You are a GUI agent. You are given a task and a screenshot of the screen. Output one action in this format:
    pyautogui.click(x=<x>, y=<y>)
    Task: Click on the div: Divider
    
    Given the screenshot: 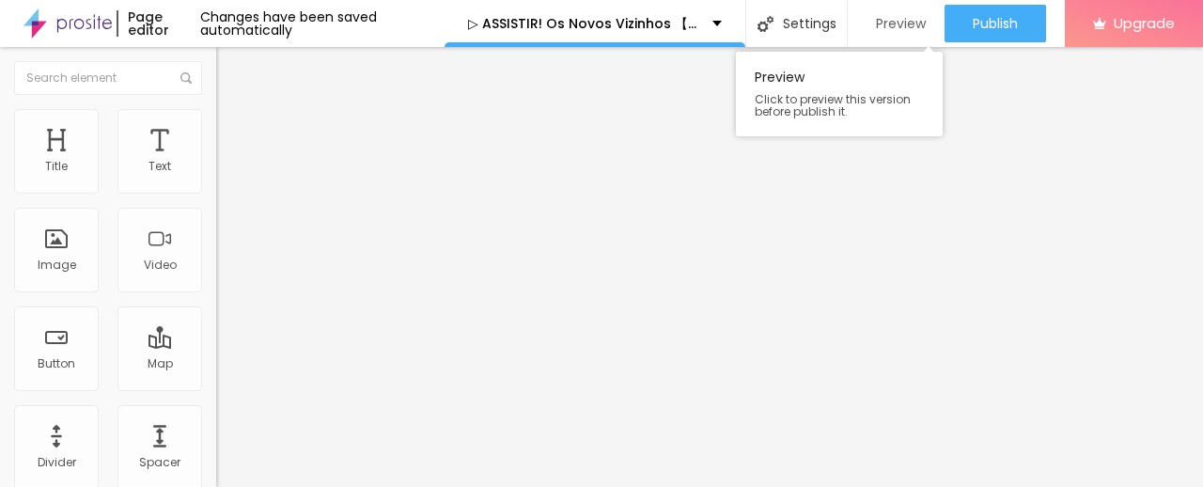 What is the action you would take?
    pyautogui.click(x=56, y=462)
    